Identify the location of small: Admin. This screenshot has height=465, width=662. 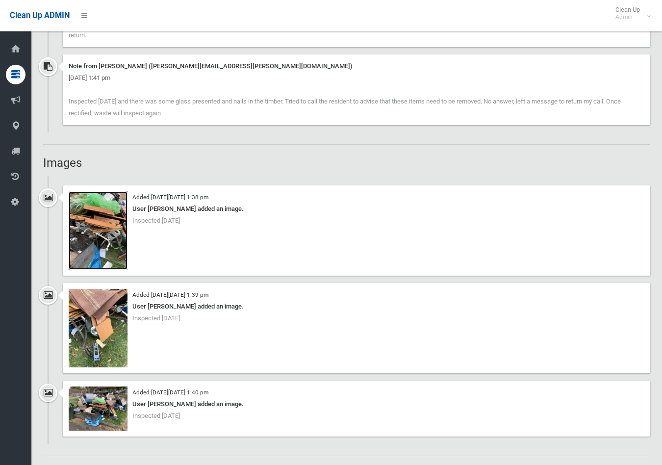
(628, 17).